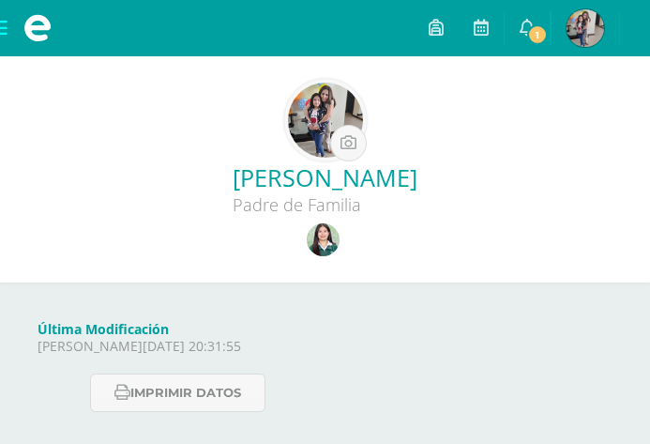 This screenshot has height=444, width=650. Describe the element at coordinates (177, 392) in the screenshot. I see `button: Imprimir datos` at that location.